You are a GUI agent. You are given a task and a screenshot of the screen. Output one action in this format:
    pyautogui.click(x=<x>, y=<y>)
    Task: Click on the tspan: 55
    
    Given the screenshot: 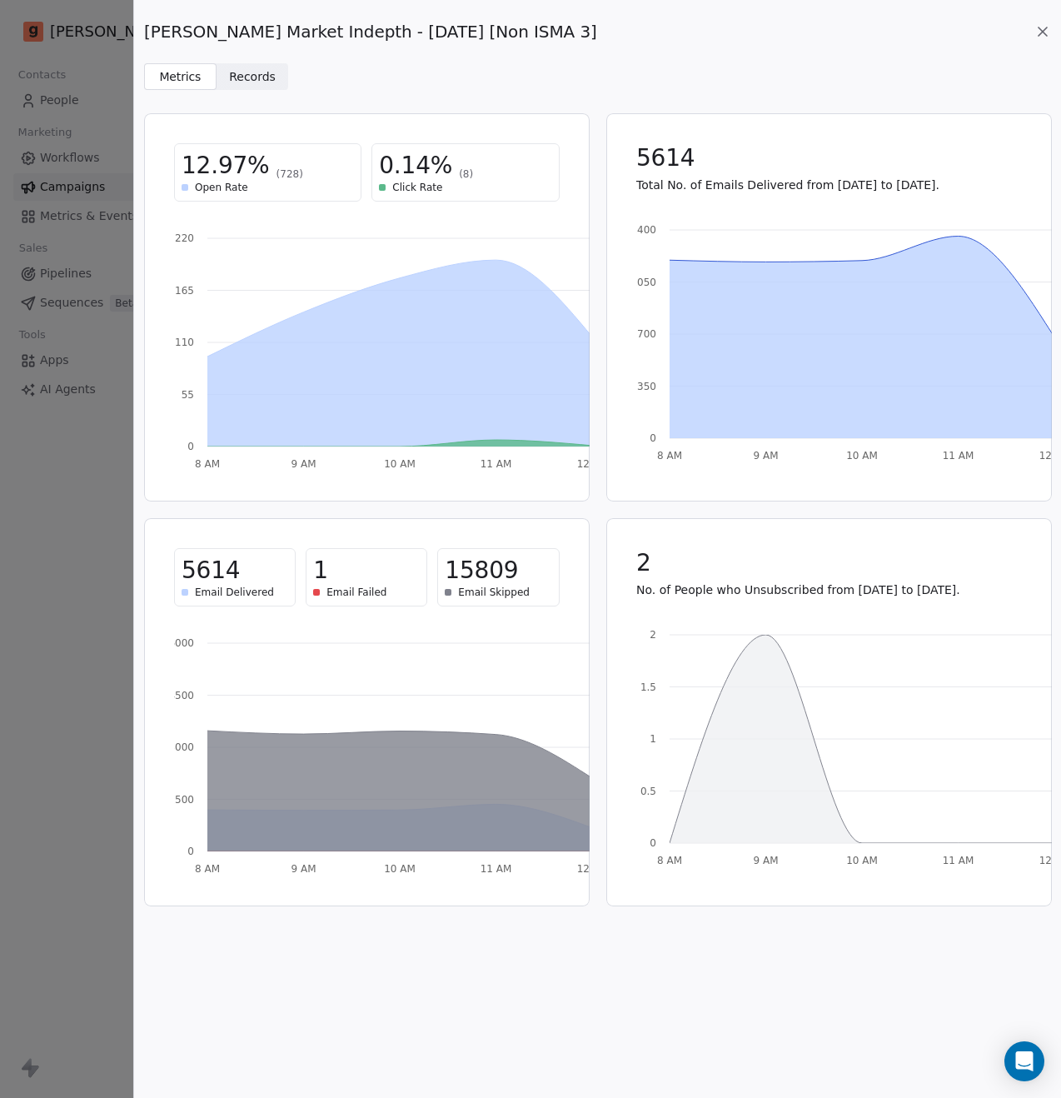 What is the action you would take?
    pyautogui.click(x=187, y=395)
    